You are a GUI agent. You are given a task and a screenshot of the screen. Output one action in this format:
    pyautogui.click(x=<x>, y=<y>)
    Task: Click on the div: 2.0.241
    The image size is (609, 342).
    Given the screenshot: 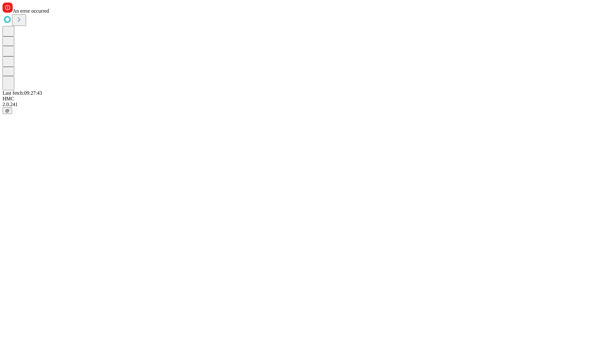 What is the action you would take?
    pyautogui.click(x=304, y=105)
    